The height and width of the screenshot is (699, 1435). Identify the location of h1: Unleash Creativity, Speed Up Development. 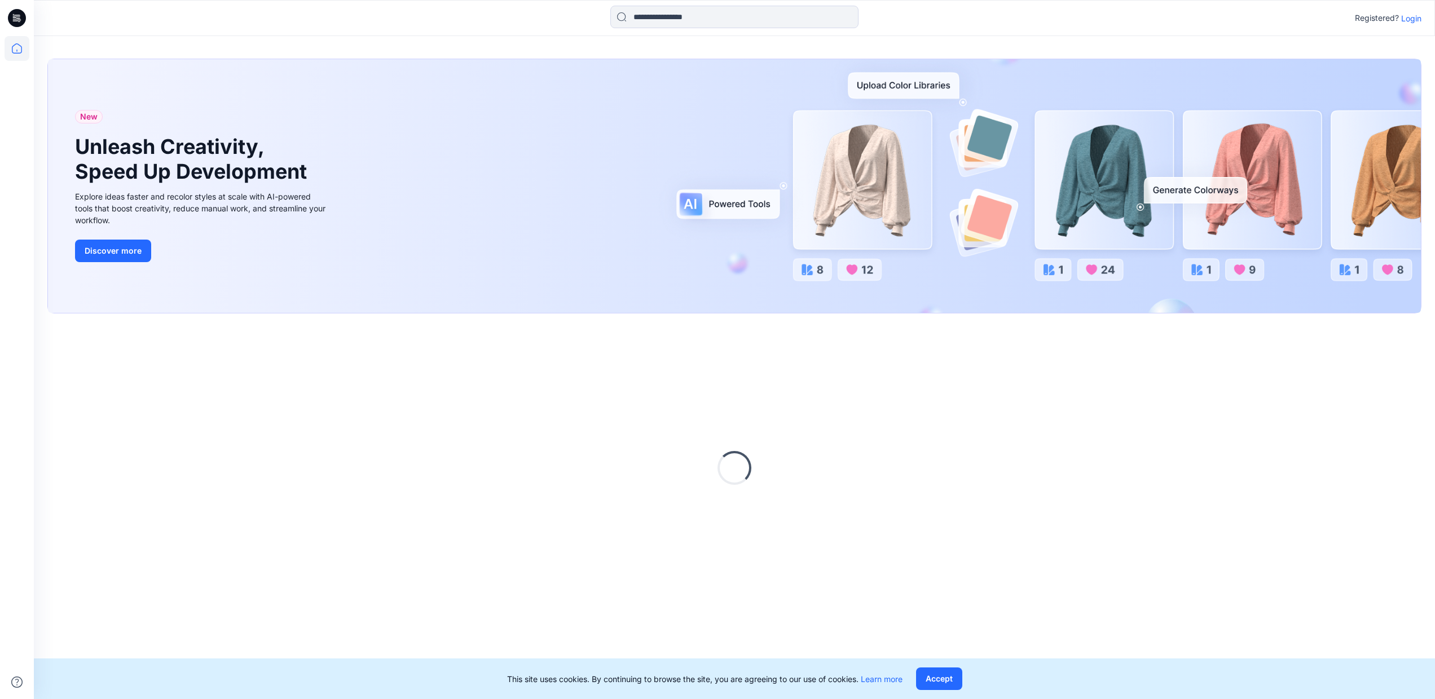
(193, 159).